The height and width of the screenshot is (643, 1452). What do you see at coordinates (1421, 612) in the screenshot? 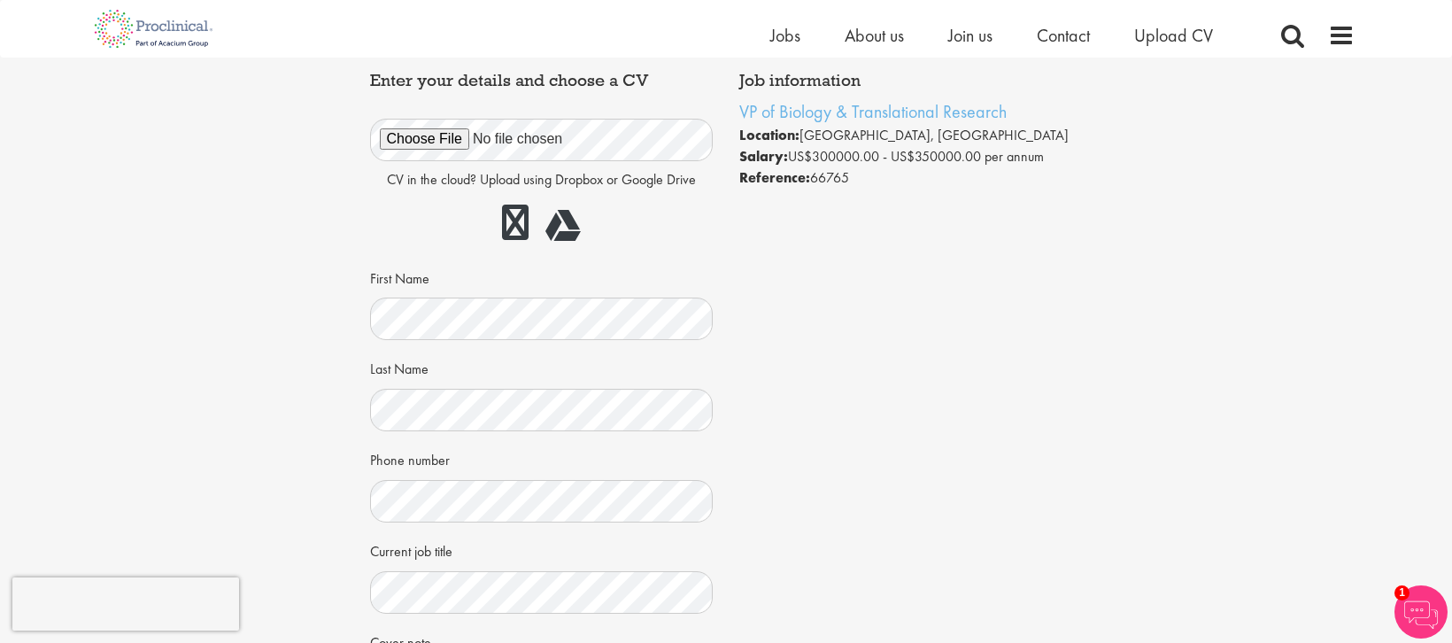
I see `img: Chatbot` at bounding box center [1421, 612].